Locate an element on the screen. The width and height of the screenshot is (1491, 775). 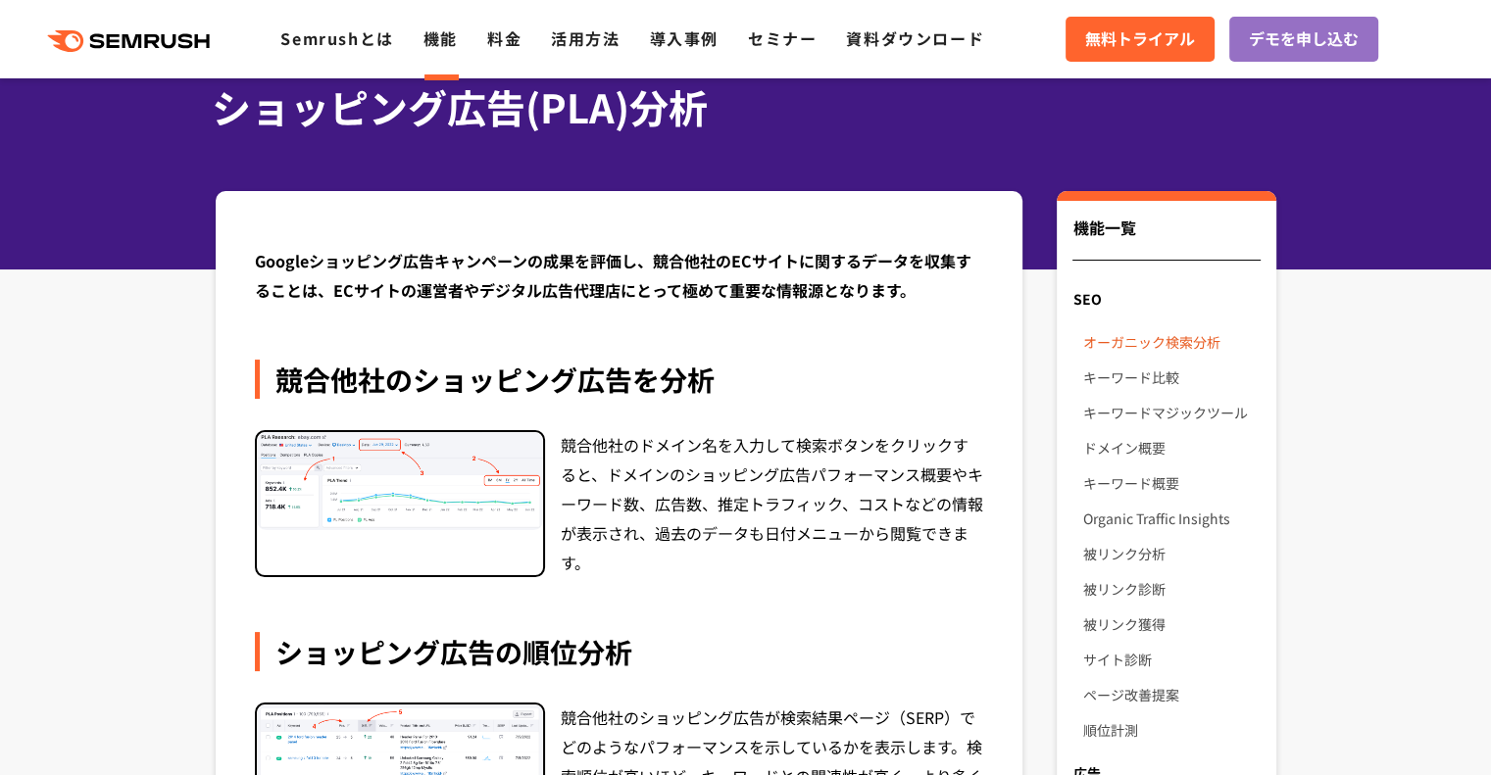
a: オーガニック検索分析 is located at coordinates (1170, 342).